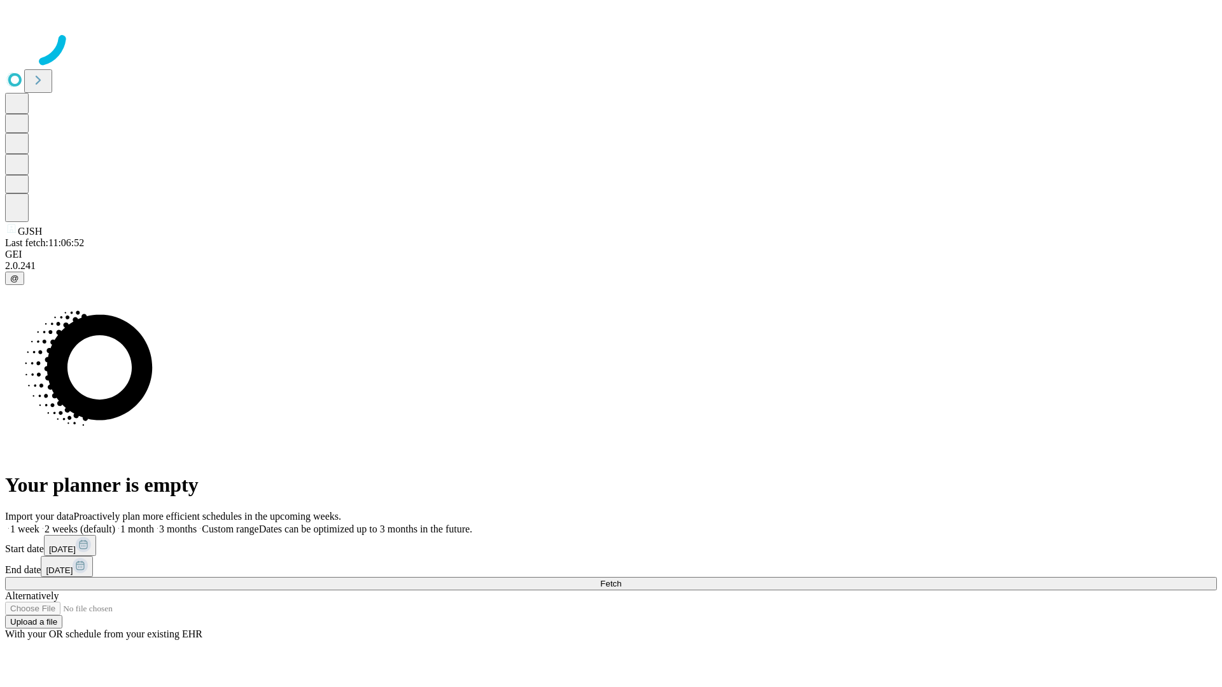 This screenshot has height=687, width=1222. I want to click on span: Last fetch: 11:06:52, so click(45, 242).